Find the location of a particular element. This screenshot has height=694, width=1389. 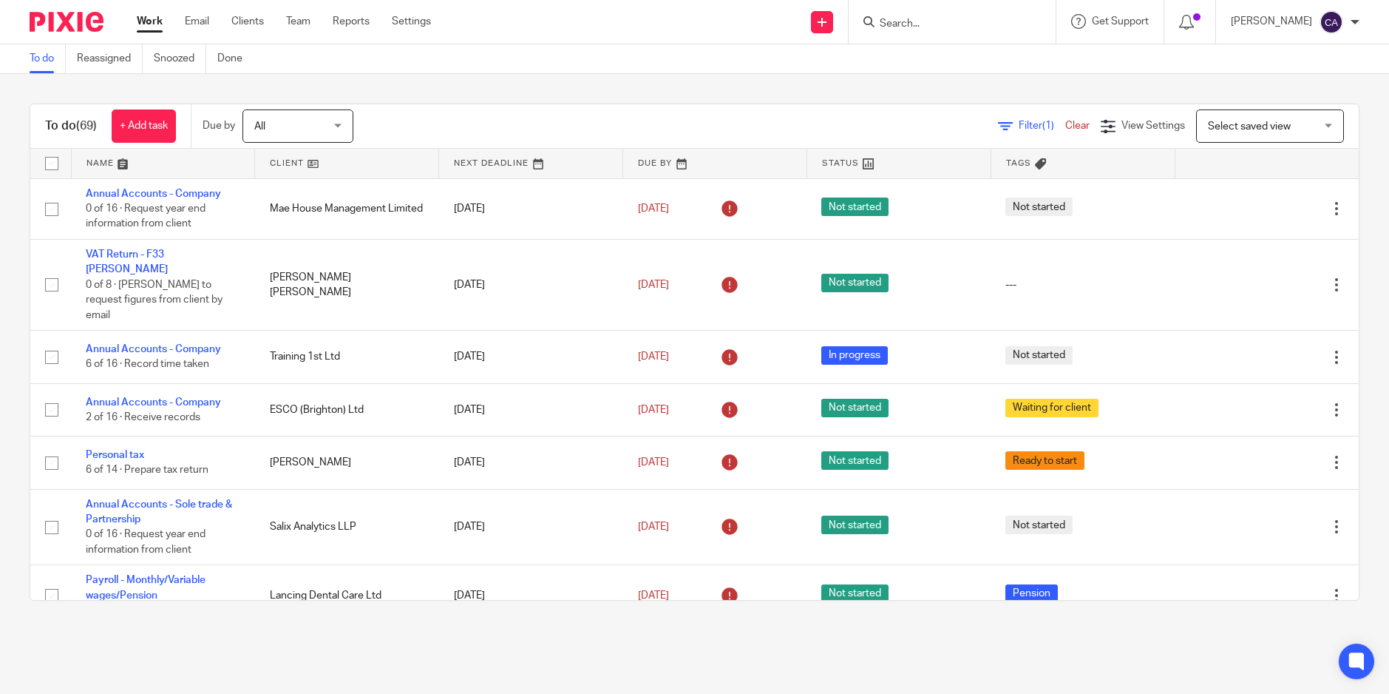

span: Tags is located at coordinates (1019, 163).